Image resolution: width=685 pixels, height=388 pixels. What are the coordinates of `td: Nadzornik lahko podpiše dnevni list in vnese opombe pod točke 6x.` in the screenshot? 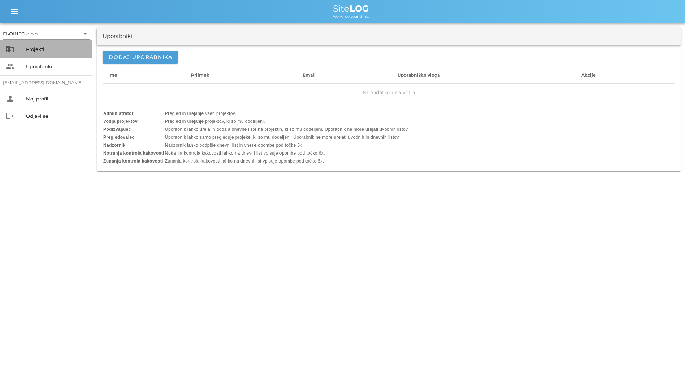 It's located at (287, 145).